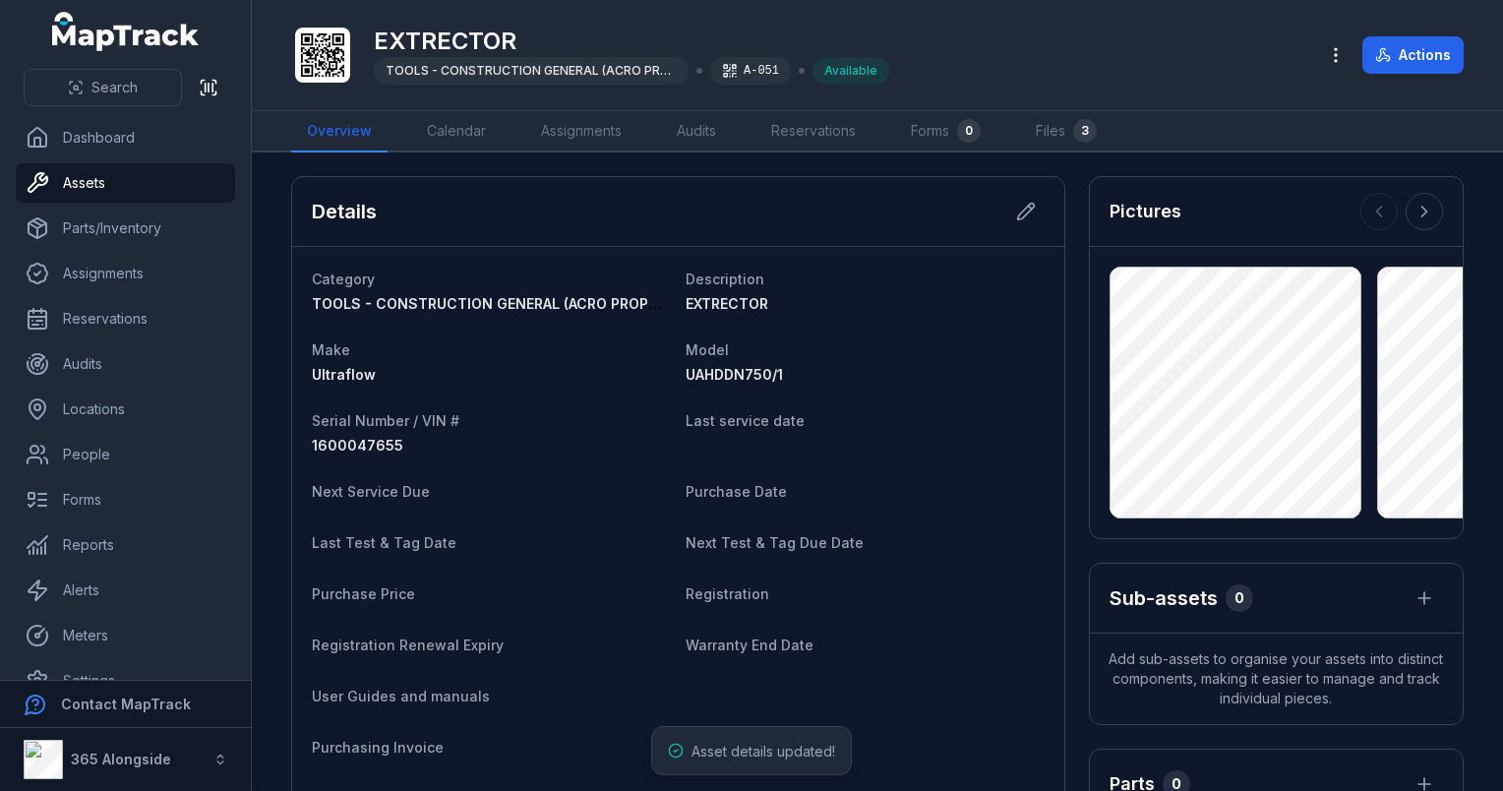  Describe the element at coordinates (734, 374) in the screenshot. I see `span: UAHDDN750/1` at that location.